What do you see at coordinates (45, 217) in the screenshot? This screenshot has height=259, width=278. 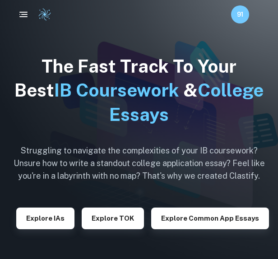 I see `a: Explore IAs` at bounding box center [45, 217].